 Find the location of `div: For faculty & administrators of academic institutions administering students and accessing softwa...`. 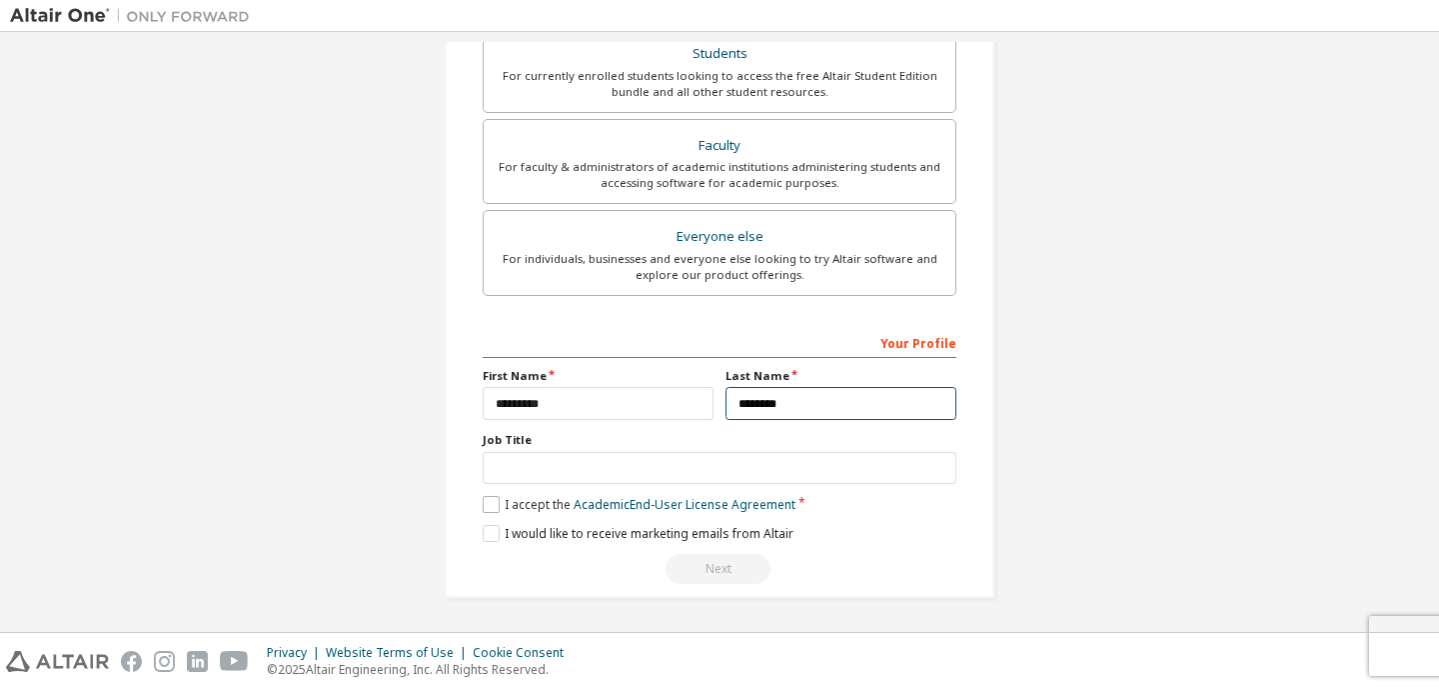

div: For faculty & administrators of academic institutions administering students and accessing softwa... is located at coordinates (720, 175).